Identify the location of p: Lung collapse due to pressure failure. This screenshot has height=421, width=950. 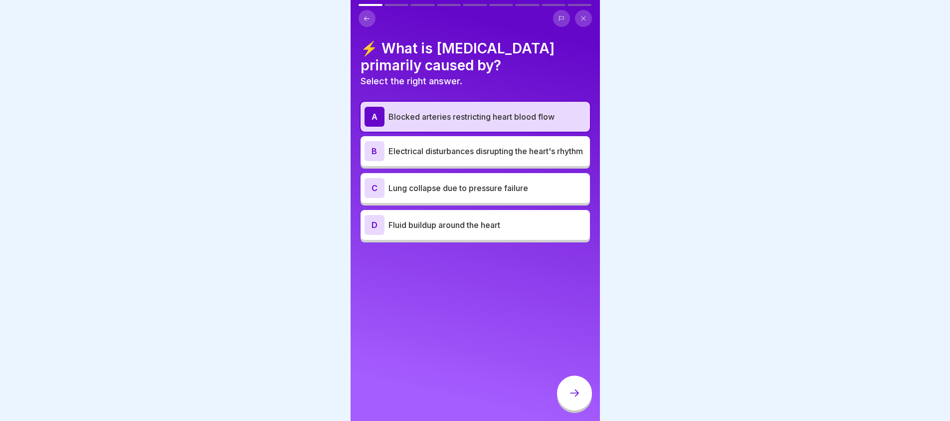
(487, 188).